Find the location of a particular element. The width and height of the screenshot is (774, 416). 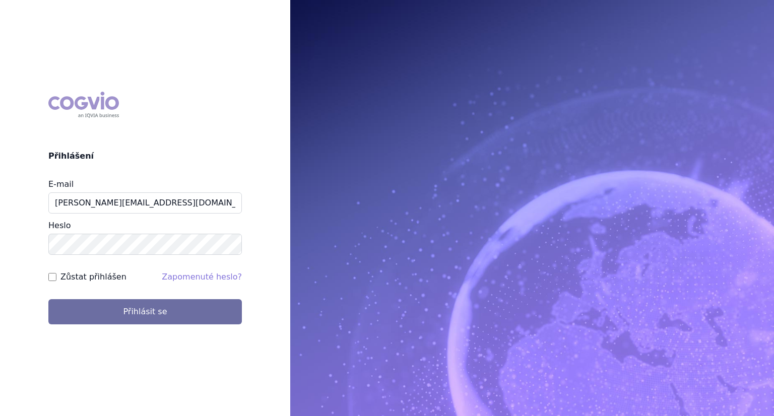

a: Zapomenuté heslo? is located at coordinates (202, 277).